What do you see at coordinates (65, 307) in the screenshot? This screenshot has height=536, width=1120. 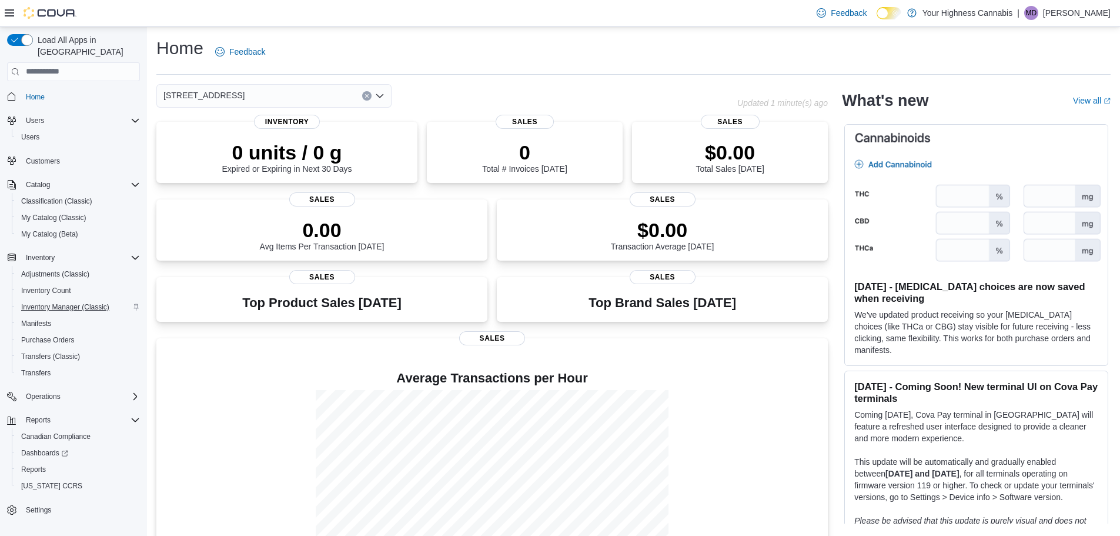 I see `a: Inventory Manager (Classic)` at bounding box center [65, 307].